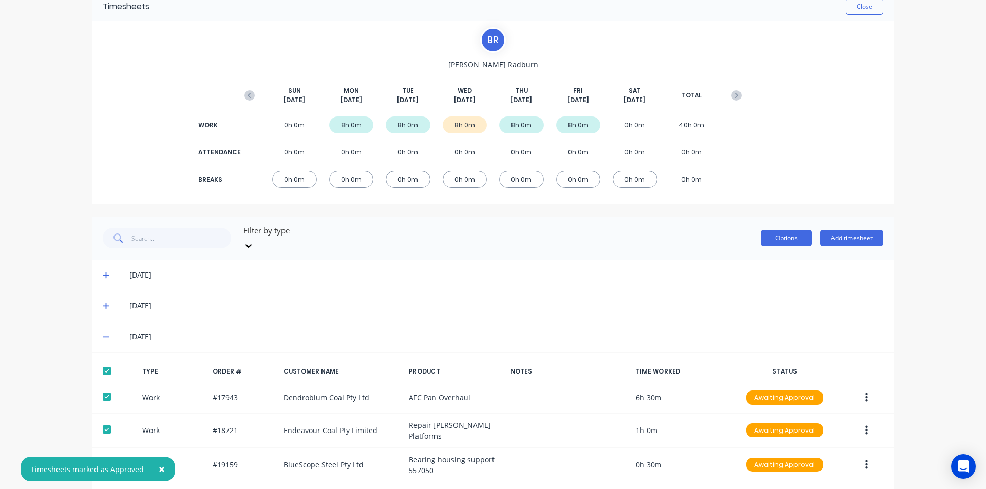  I want to click on div: B R, so click(493, 40).